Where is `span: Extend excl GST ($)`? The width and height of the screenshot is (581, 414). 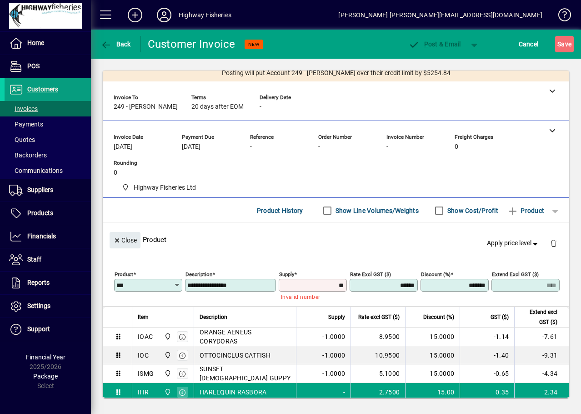 span: Extend excl GST ($) is located at coordinates (539, 317).